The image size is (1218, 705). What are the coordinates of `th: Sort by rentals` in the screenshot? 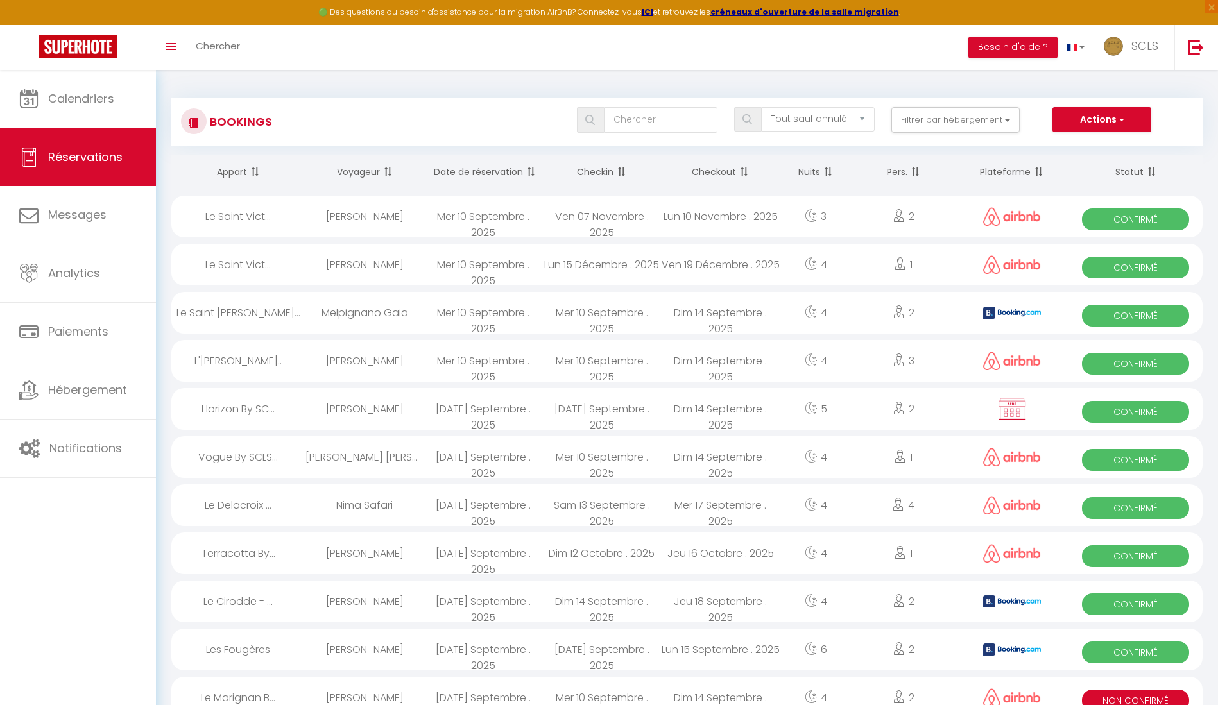 It's located at (238, 172).